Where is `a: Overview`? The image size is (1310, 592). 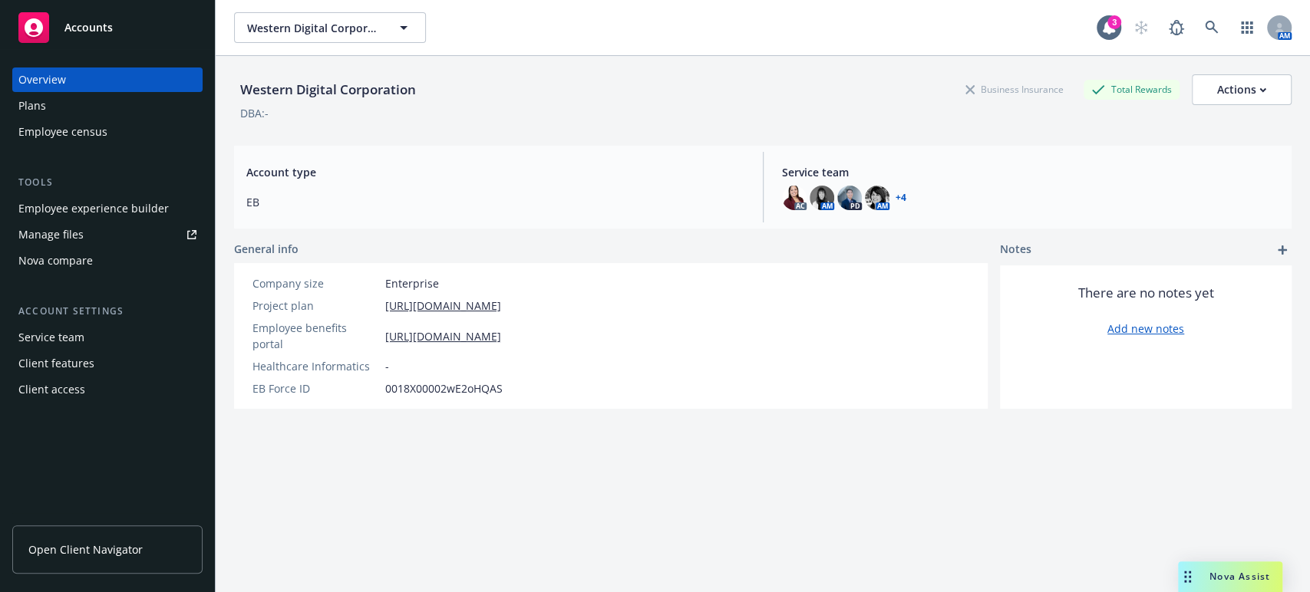 a: Overview is located at coordinates (107, 80).